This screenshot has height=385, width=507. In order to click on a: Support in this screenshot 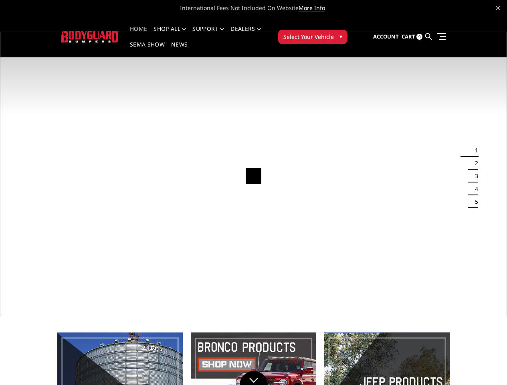, I will do `click(208, 34)`.